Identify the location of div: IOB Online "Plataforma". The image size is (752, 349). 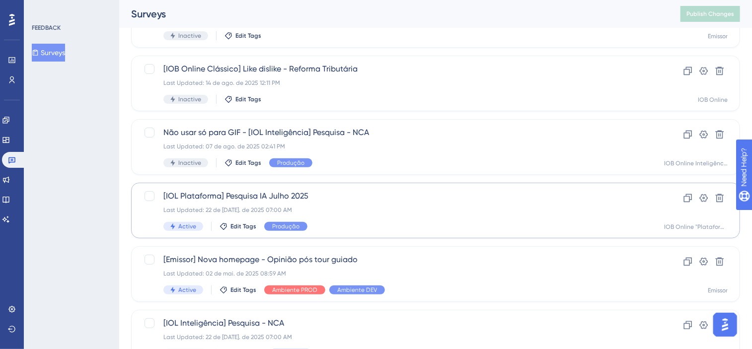
(696, 227).